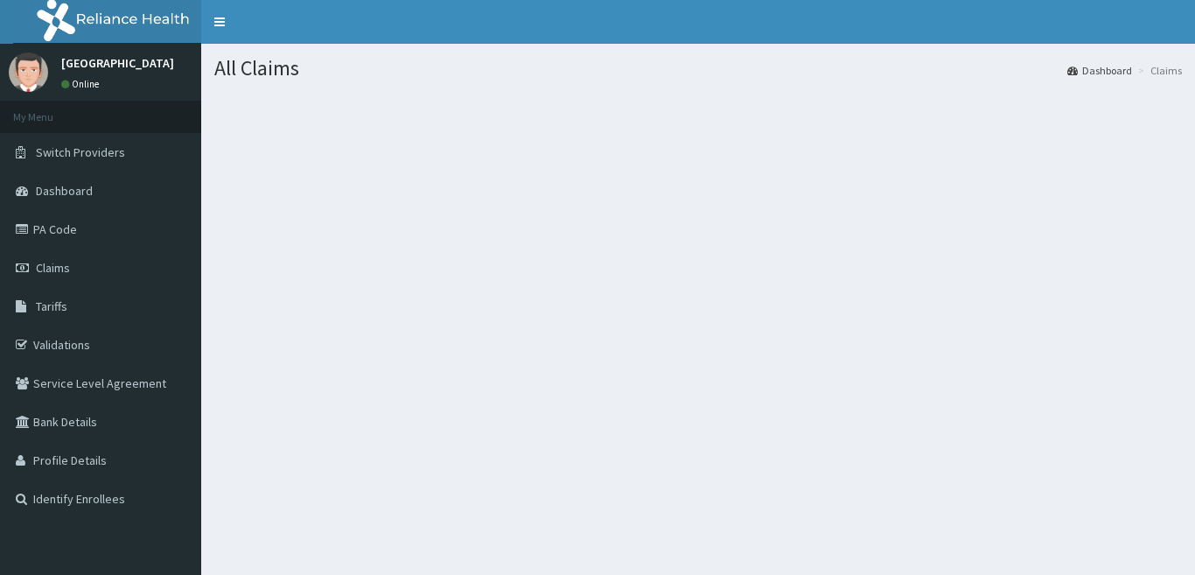 This screenshot has height=575, width=1195. Describe the element at coordinates (1100, 70) in the screenshot. I see `a: Dashboard` at that location.